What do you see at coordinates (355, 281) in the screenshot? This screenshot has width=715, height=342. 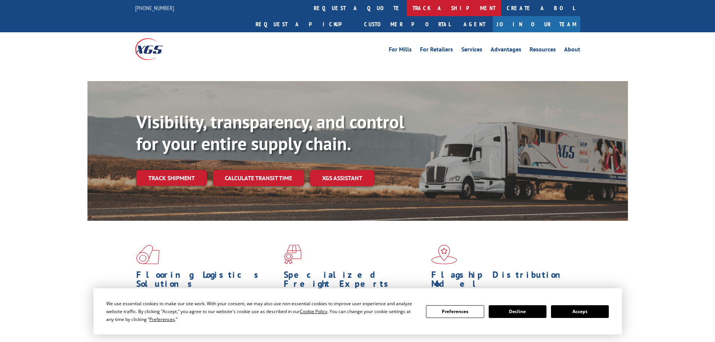 I see `h1: Specialized Freight Experts` at bounding box center [355, 281].